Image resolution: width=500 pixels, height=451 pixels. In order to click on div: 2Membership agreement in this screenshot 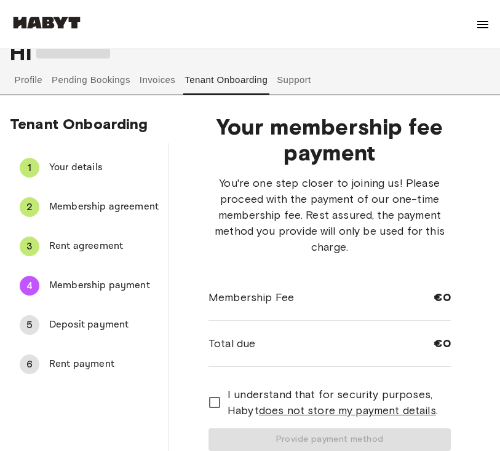, I will do `click(89, 207)`.